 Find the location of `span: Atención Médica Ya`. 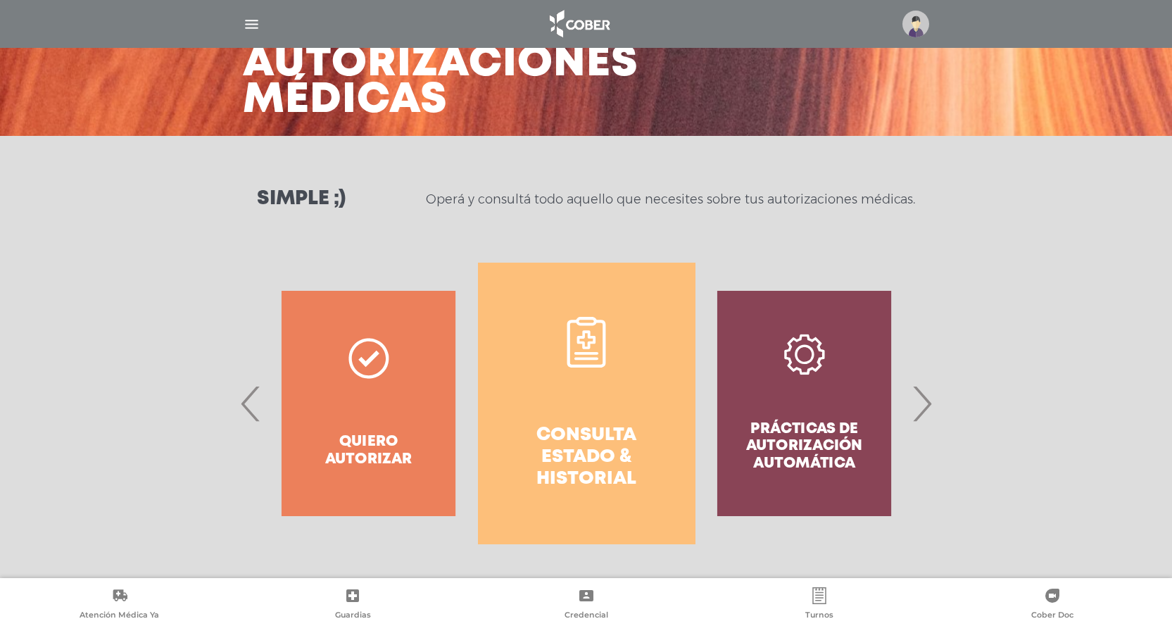

span: Atención Médica Ya is located at coordinates (119, 616).